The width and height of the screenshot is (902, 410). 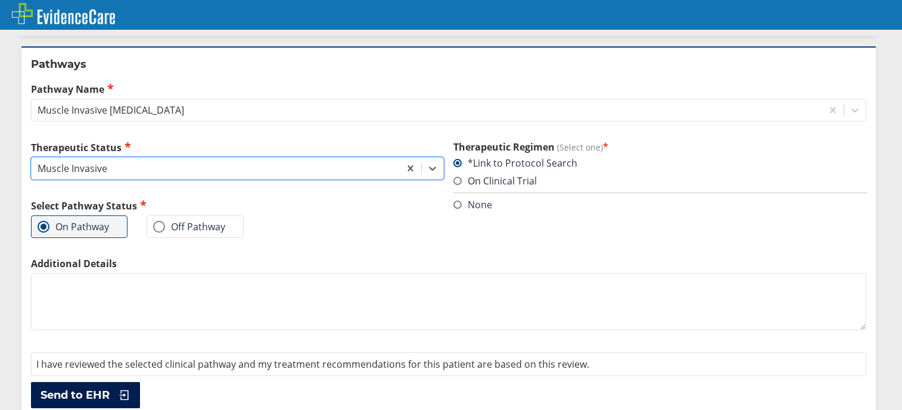 What do you see at coordinates (189, 227) in the screenshot?
I see `label: Off Pathway` at bounding box center [189, 227].